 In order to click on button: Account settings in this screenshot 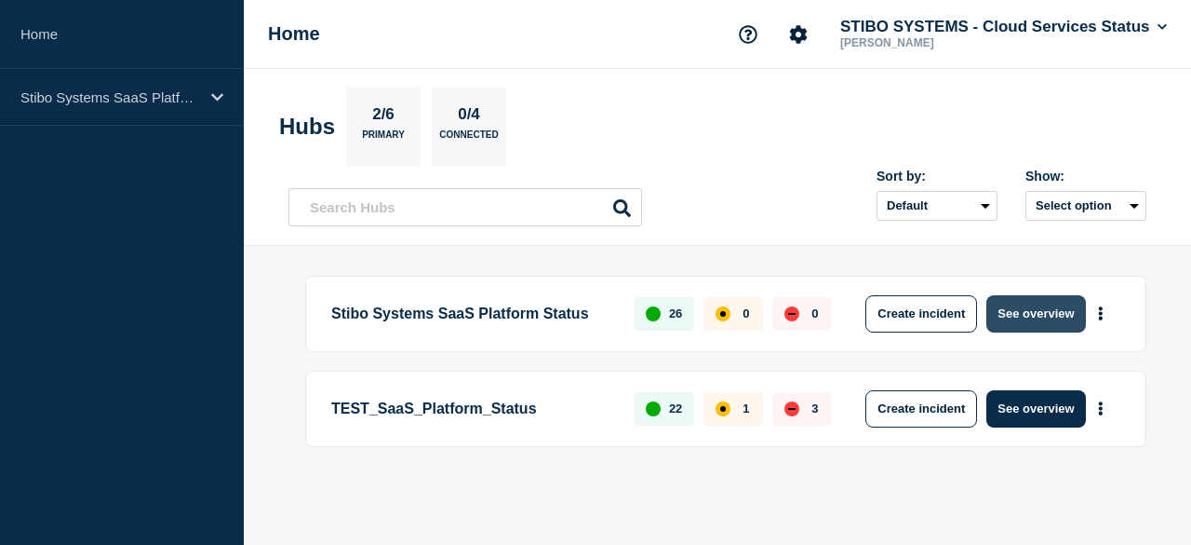, I will do `click(799, 34)`.